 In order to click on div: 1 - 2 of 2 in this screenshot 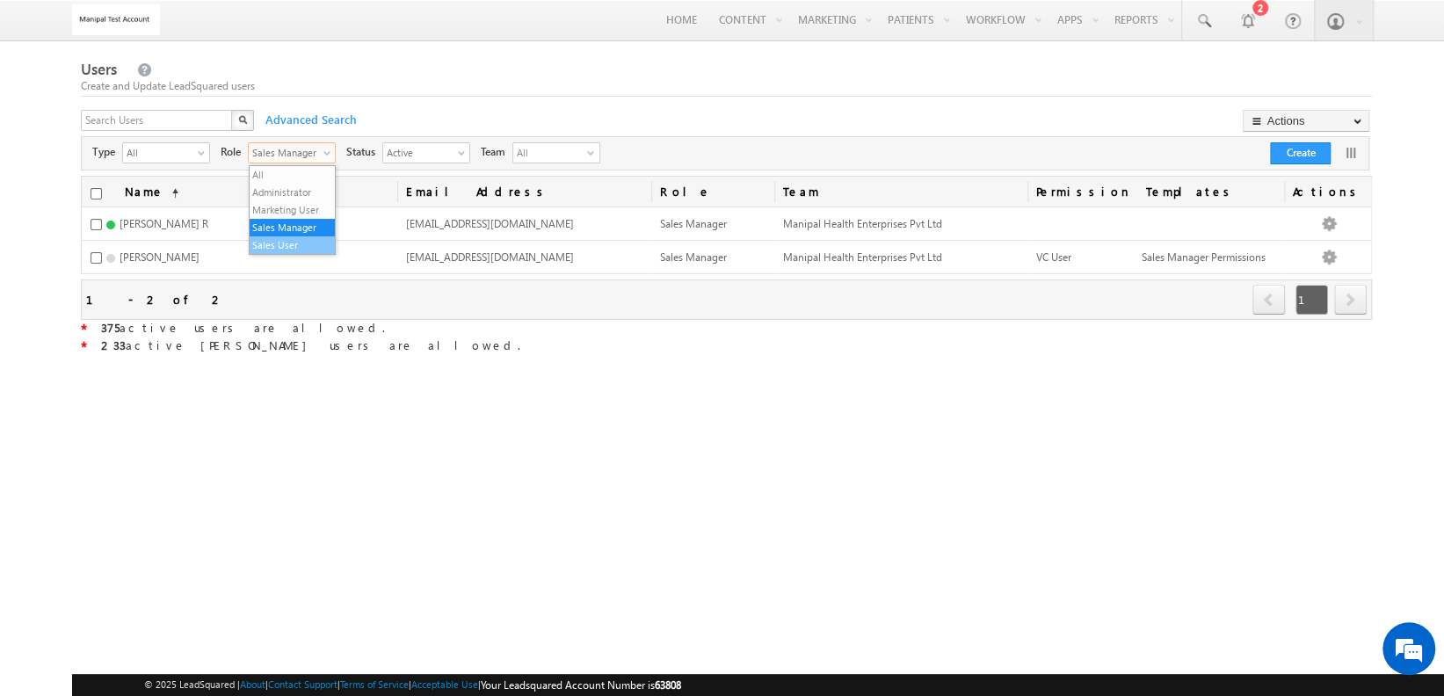, I will do `click(155, 299)`.